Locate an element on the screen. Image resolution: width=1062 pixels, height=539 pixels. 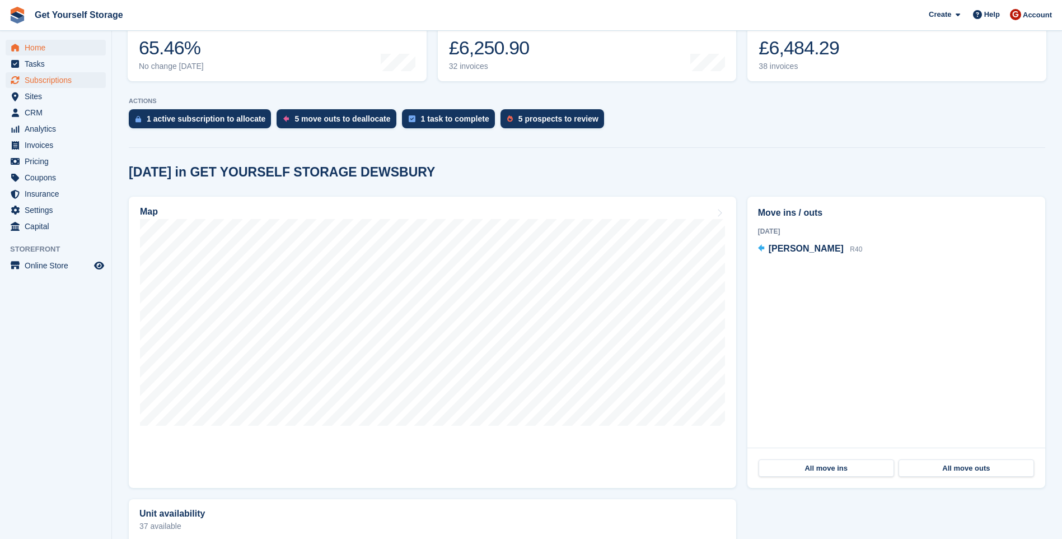
div: 1 active subscription to allocate is located at coordinates (206, 119).